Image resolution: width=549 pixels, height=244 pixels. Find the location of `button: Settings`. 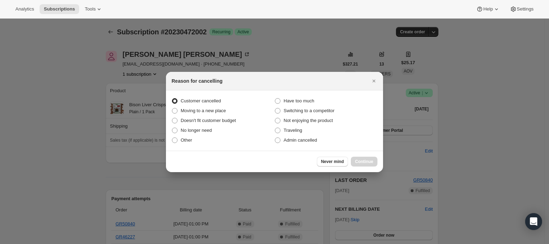

button: Settings is located at coordinates (521, 9).